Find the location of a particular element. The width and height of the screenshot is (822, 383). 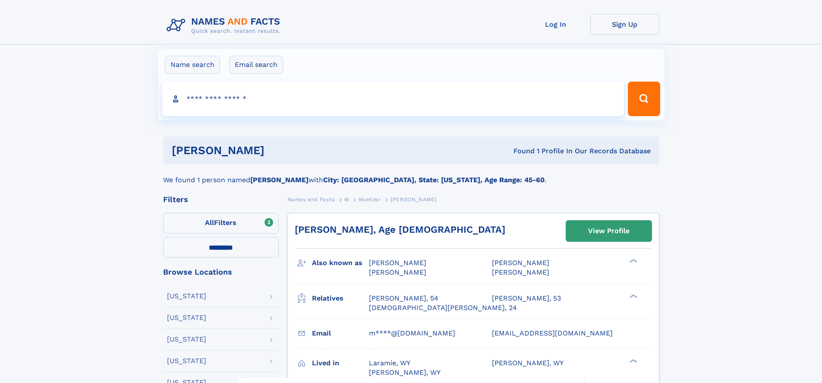

span: Muntzer is located at coordinates (369, 199).